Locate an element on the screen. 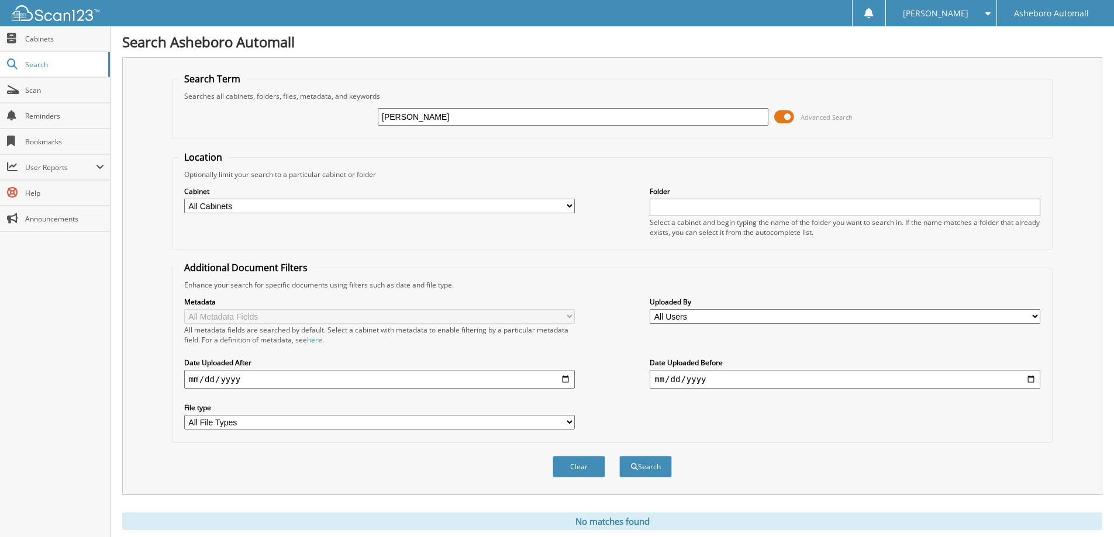 This screenshot has height=537, width=1114. h1: Search Asheboro Automall is located at coordinates (612, 42).